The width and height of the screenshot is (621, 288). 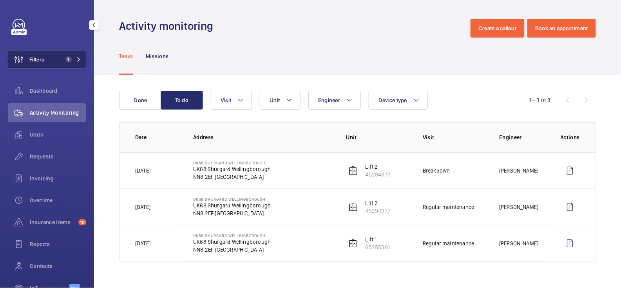 What do you see at coordinates (436, 171) in the screenshot?
I see `p: Breakdown` at bounding box center [436, 171].